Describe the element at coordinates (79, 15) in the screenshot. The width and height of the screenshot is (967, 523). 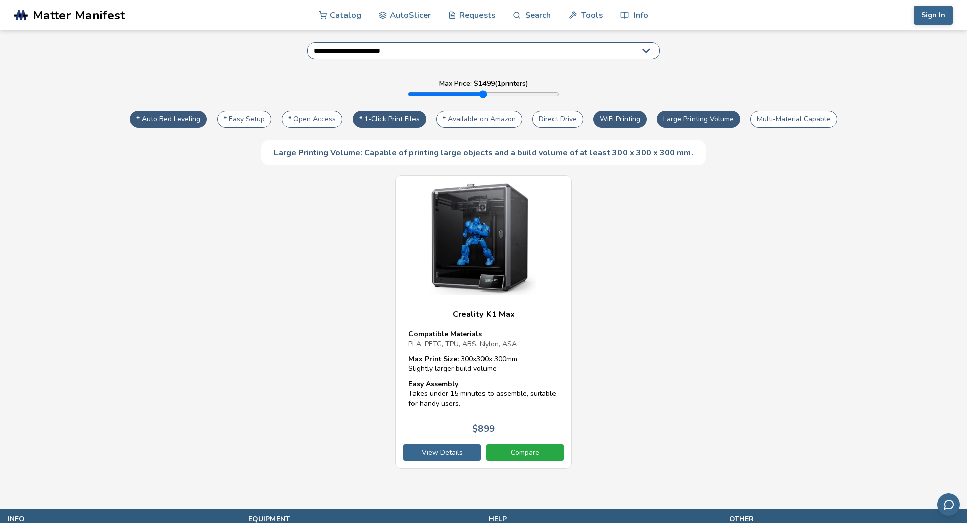
I see `span: Matter Manifest` at that location.